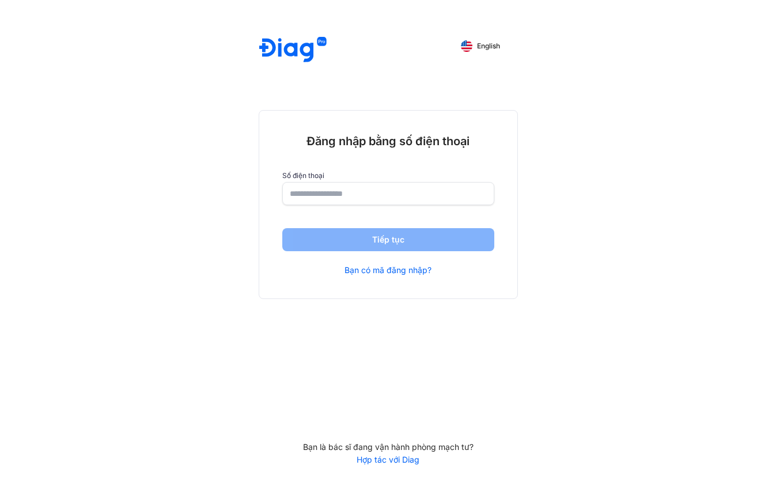 This screenshot has width=776, height=488. Describe the element at coordinates (388, 270) in the screenshot. I see `a: Bạn có mã đăng nhập?` at that location.